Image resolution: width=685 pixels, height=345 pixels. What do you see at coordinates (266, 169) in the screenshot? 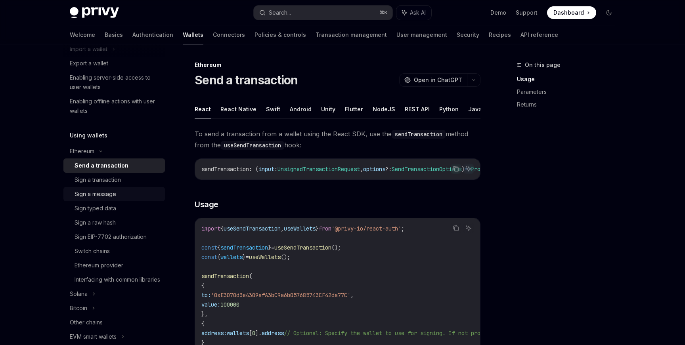
I see `span: input` at bounding box center [266, 169].